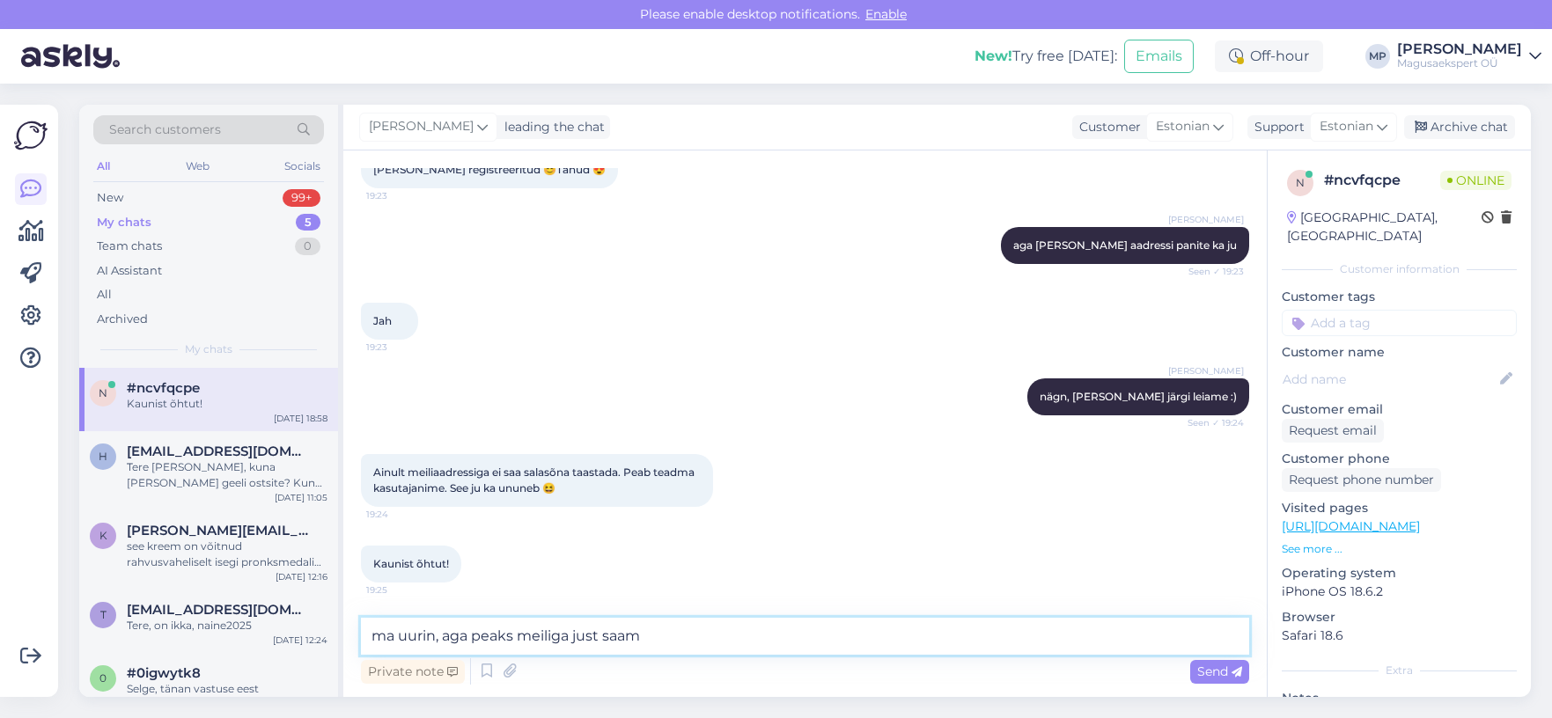 This screenshot has height=718, width=1552. Describe the element at coordinates (165, 129) in the screenshot. I see `span: Search customers` at that location.